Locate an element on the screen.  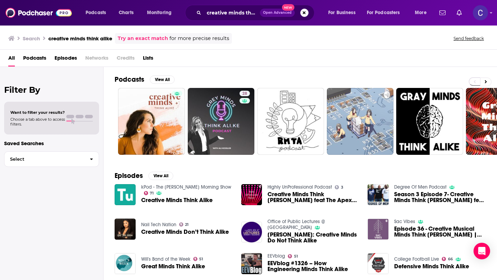
a: Sac Vibes is located at coordinates (405, 222).